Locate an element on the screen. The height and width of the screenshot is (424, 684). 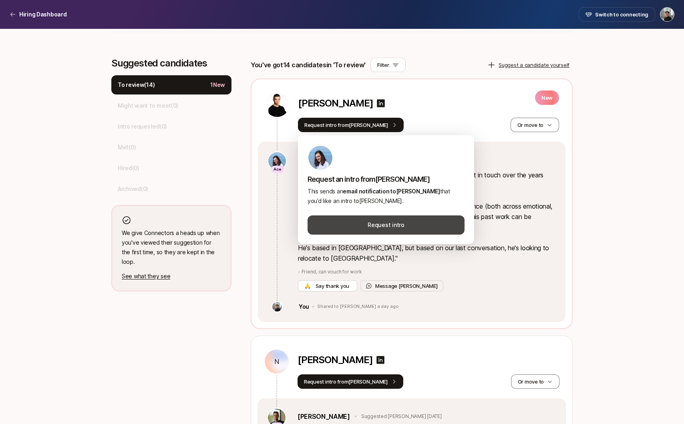
p: 1 New is located at coordinates (217, 85).